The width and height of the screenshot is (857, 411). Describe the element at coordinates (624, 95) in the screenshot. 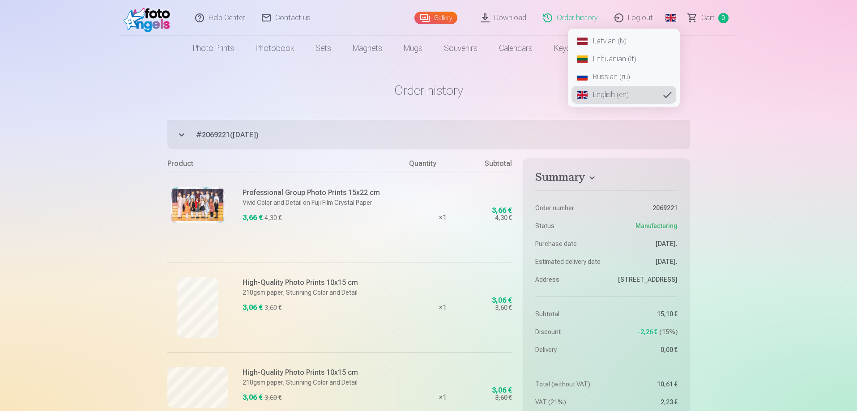

I see `a: English (en)` at that location.